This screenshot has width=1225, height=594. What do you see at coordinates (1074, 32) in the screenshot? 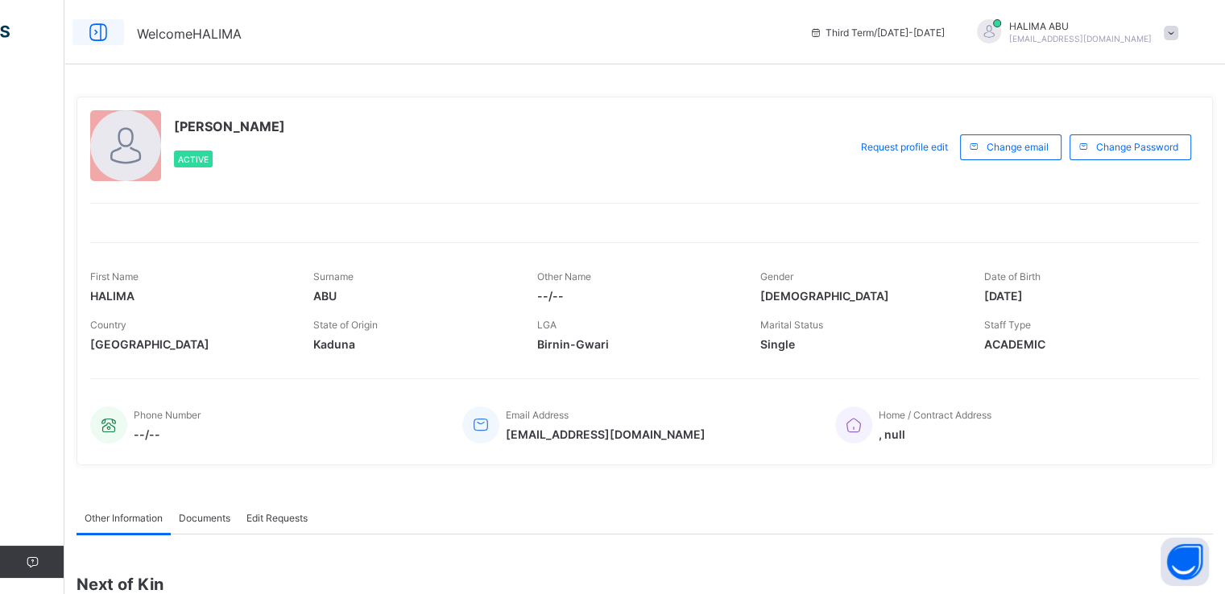
I see `div: HALIMAABU` at bounding box center [1074, 32].